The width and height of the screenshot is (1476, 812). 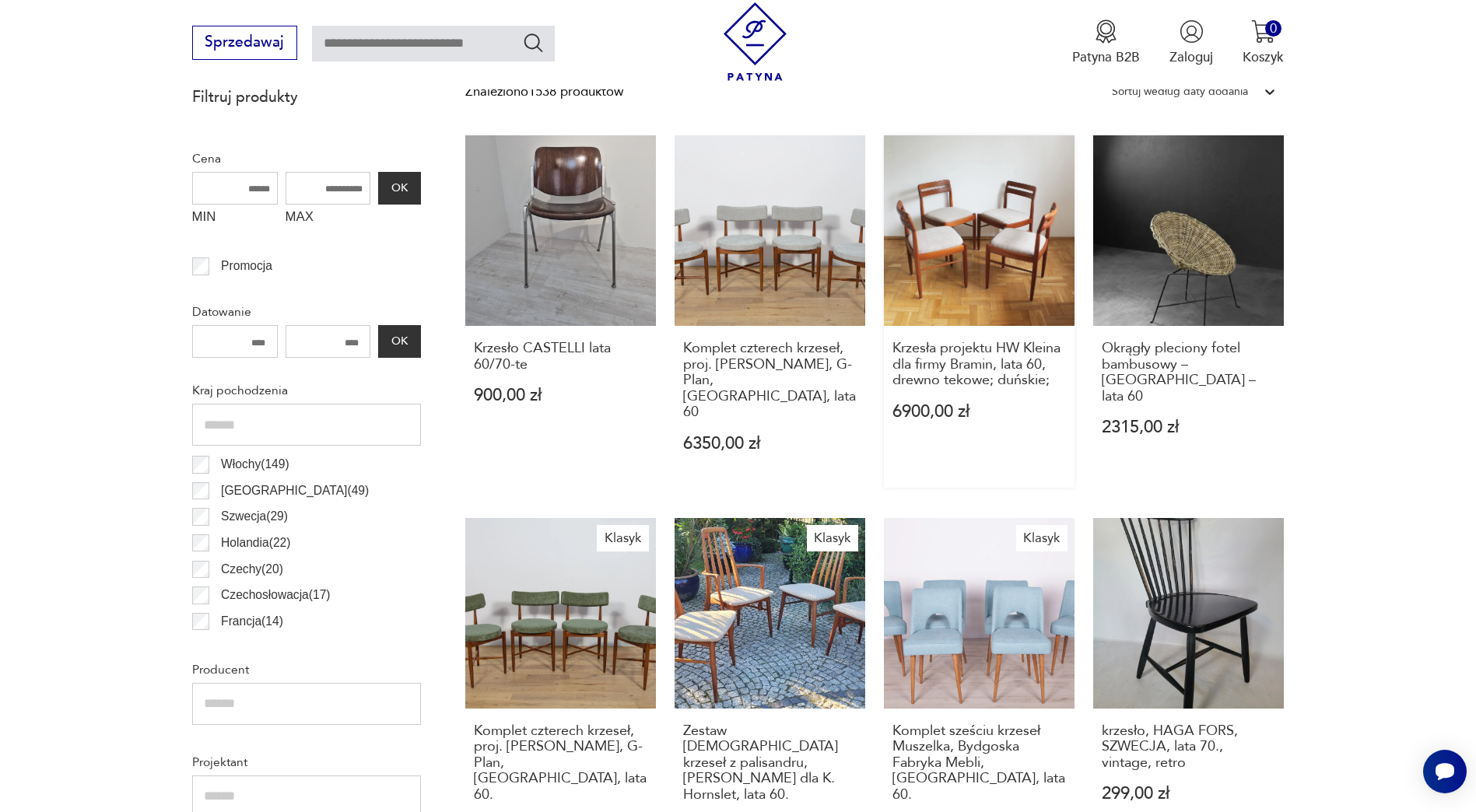 I want to click on button: 0Koszyk, so click(x=1263, y=43).